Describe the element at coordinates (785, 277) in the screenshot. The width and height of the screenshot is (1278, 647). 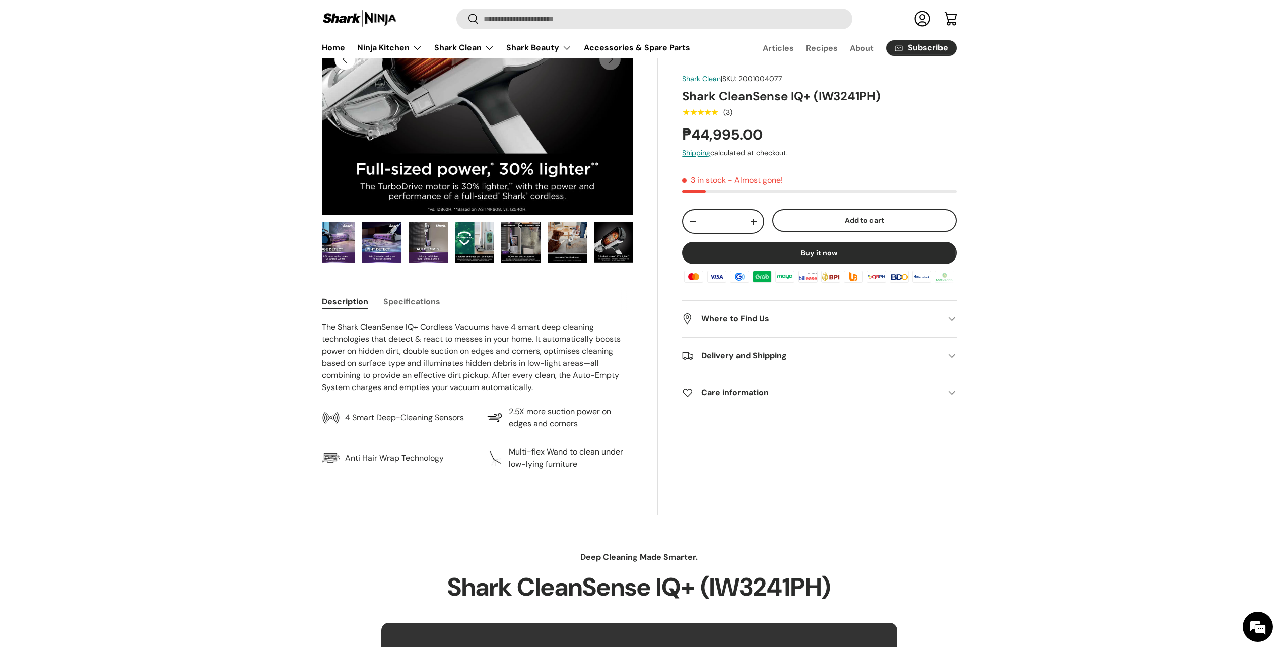
I see `img: maya` at that location.